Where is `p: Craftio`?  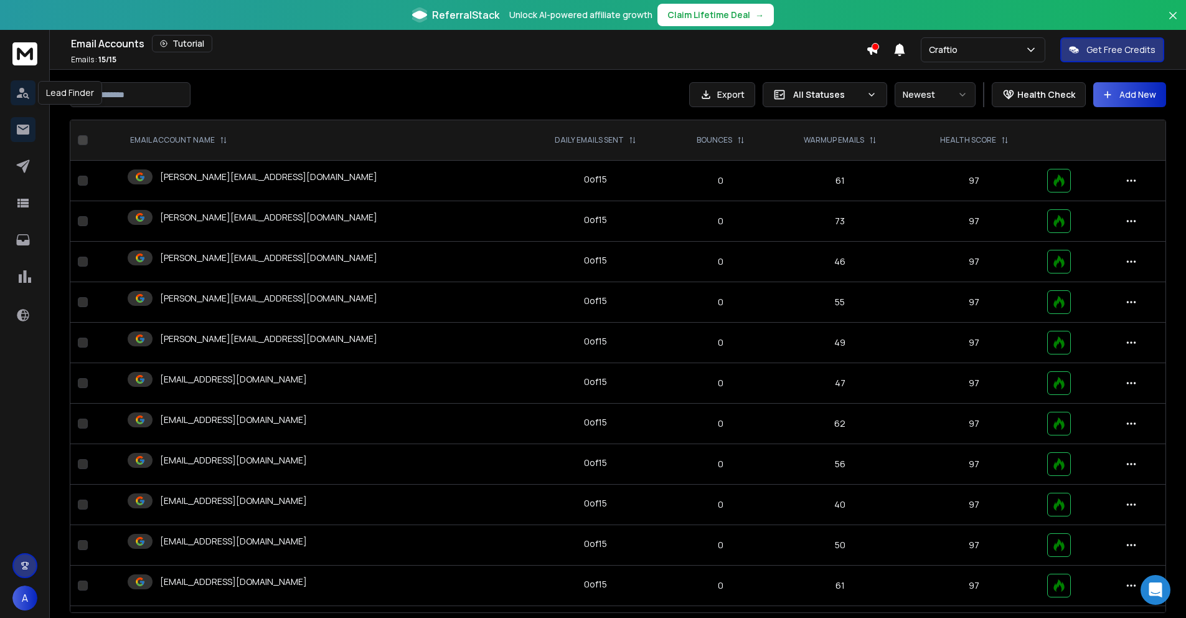
p: Craftio is located at coordinates (946, 50).